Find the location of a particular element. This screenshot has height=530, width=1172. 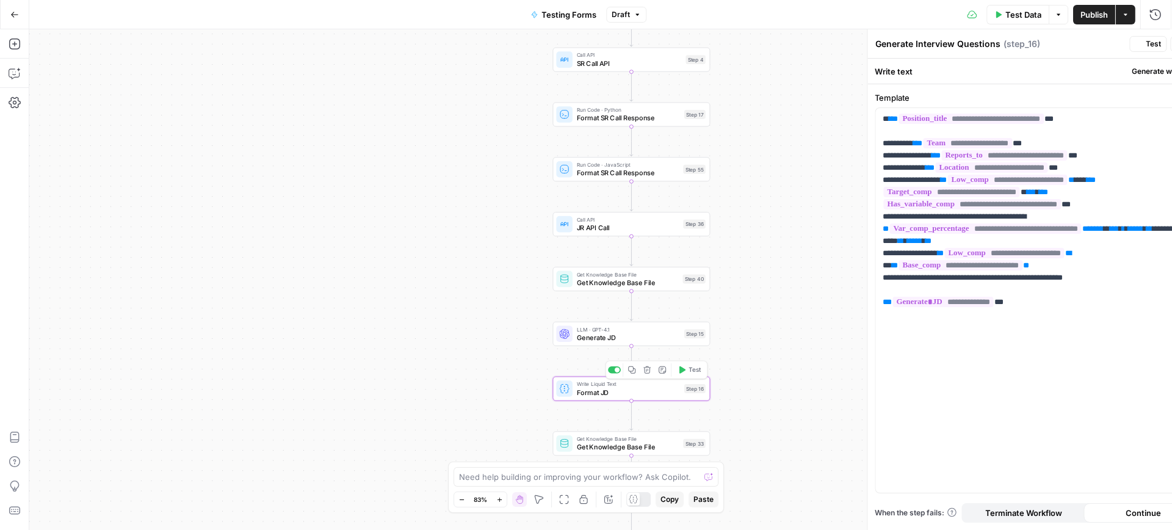

span: LLM · GPT-4.1 is located at coordinates (629, 329).